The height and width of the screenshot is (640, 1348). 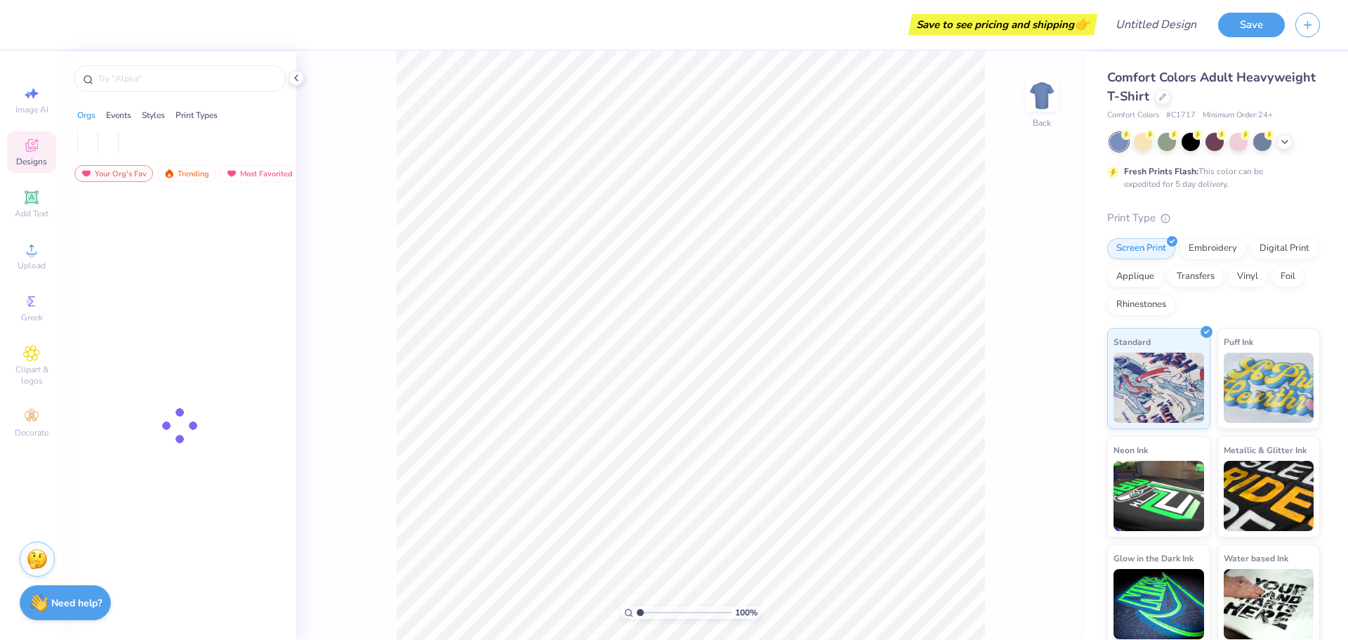 What do you see at coordinates (1213, 249) in the screenshot?
I see `div: Embroidery` at bounding box center [1213, 249].